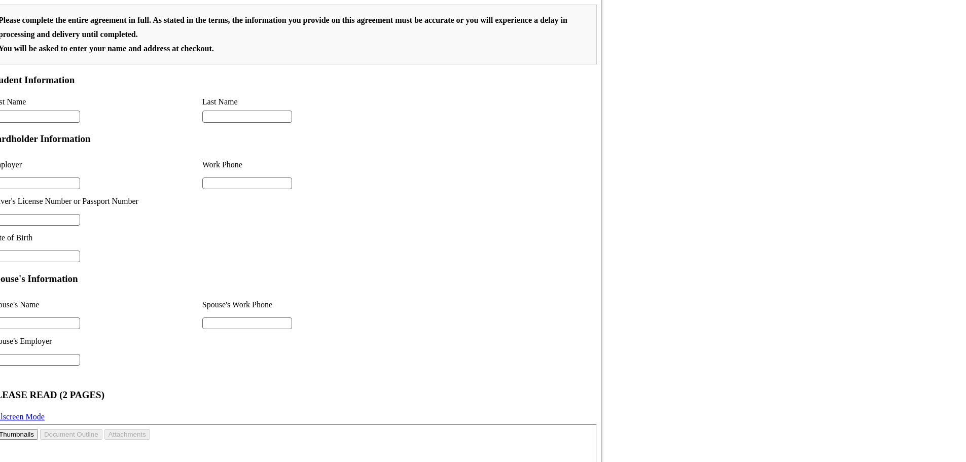 This screenshot has height=462, width=966. What do you see at coordinates (80, 9) in the screenshot?
I see `button: Document Outline` at bounding box center [80, 9].